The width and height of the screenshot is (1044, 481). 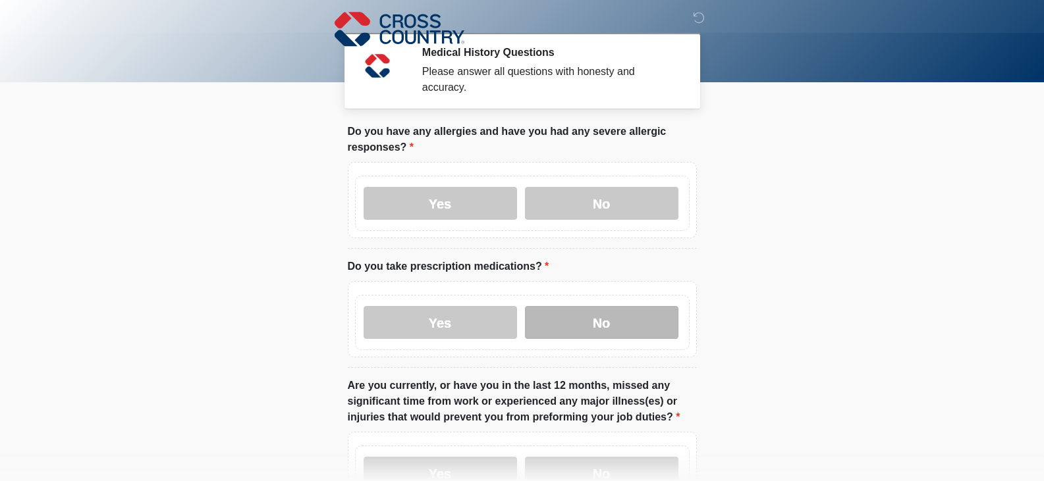 What do you see at coordinates (448, 267) in the screenshot?
I see `label: Do you take prescription medications?` at bounding box center [448, 267].